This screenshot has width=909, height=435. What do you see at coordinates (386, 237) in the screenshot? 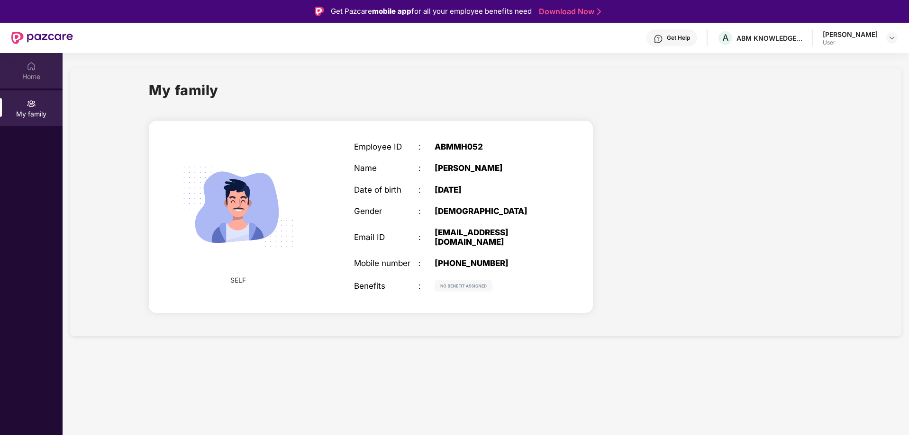
I see `div: Email ID` at bounding box center [386, 237].